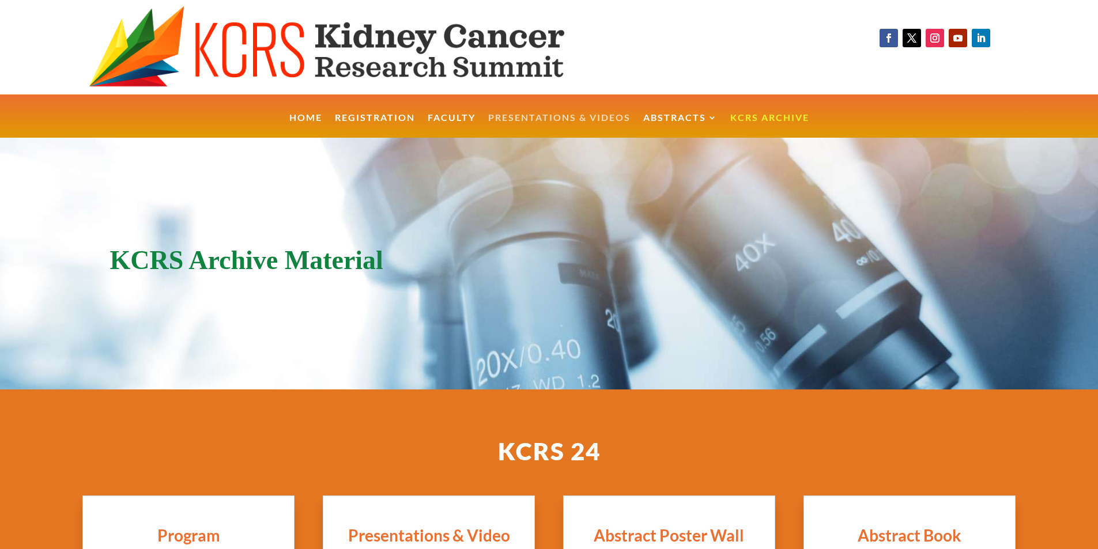  Describe the element at coordinates (958, 38) in the screenshot. I see `a: Follow on Youtube` at that location.